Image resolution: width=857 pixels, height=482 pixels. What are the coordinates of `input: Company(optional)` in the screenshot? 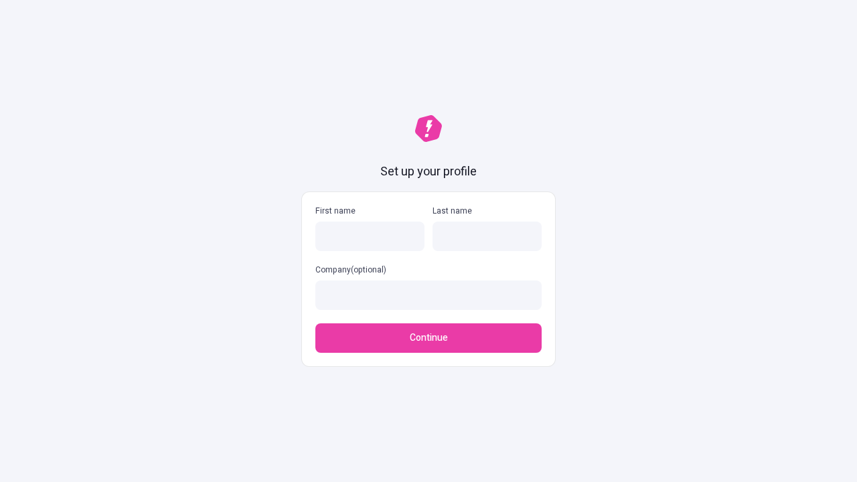 It's located at (428, 295).